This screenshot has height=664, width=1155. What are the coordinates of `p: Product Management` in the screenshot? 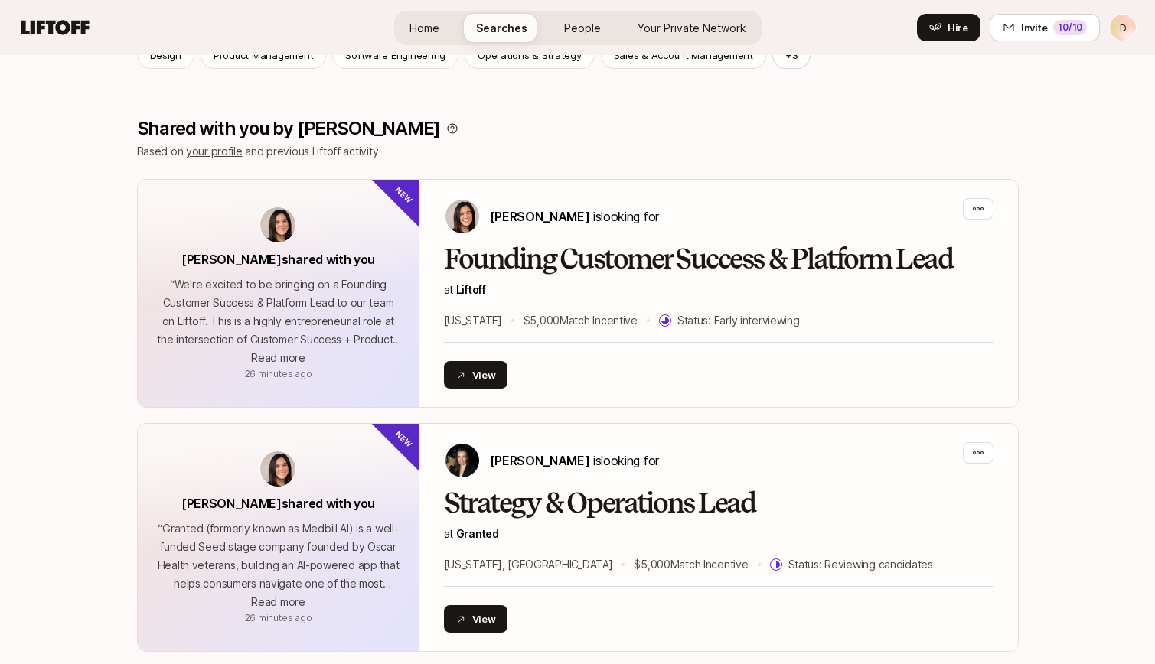 It's located at (263, 55).